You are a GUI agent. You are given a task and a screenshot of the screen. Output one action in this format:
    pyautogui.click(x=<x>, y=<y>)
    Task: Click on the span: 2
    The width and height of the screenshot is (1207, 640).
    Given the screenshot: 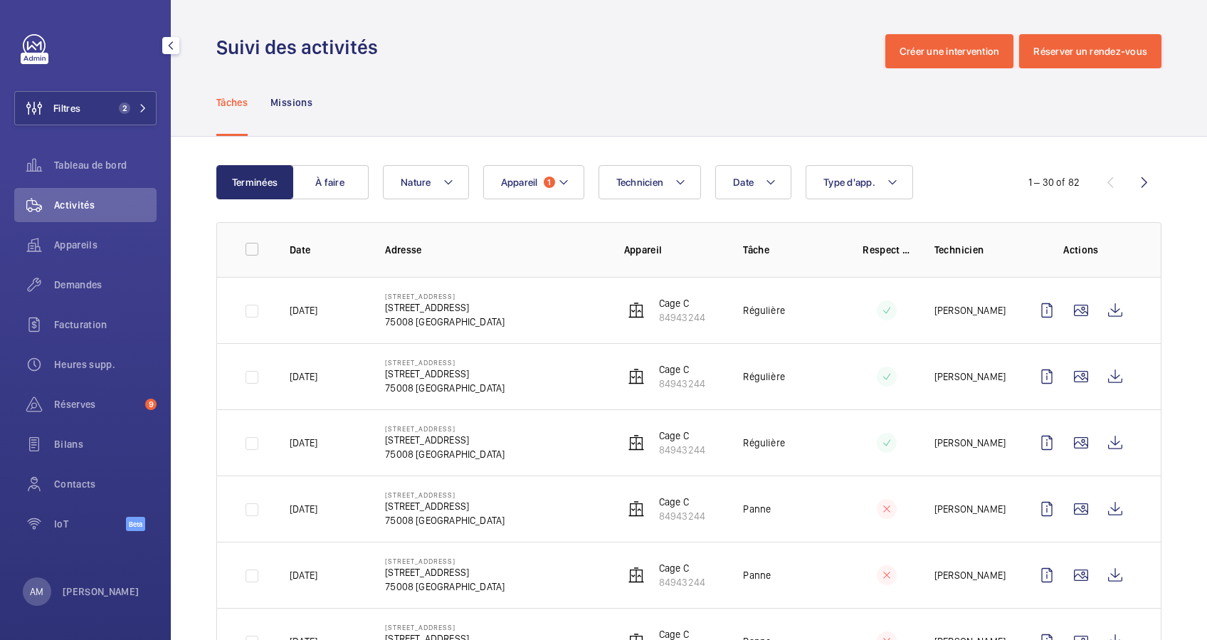 What is the action you would take?
    pyautogui.click(x=125, y=108)
    